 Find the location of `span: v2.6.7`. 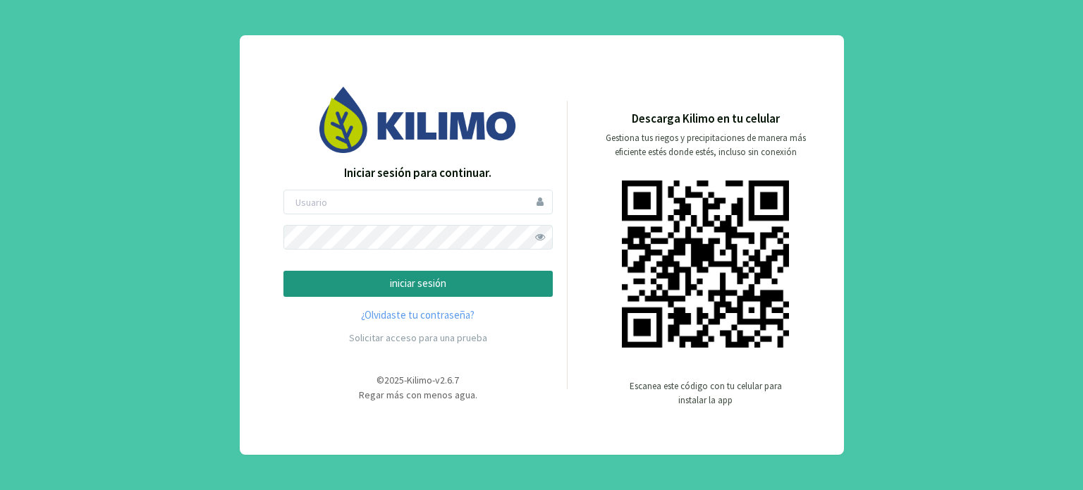

span: v2.6.7 is located at coordinates (447, 380).